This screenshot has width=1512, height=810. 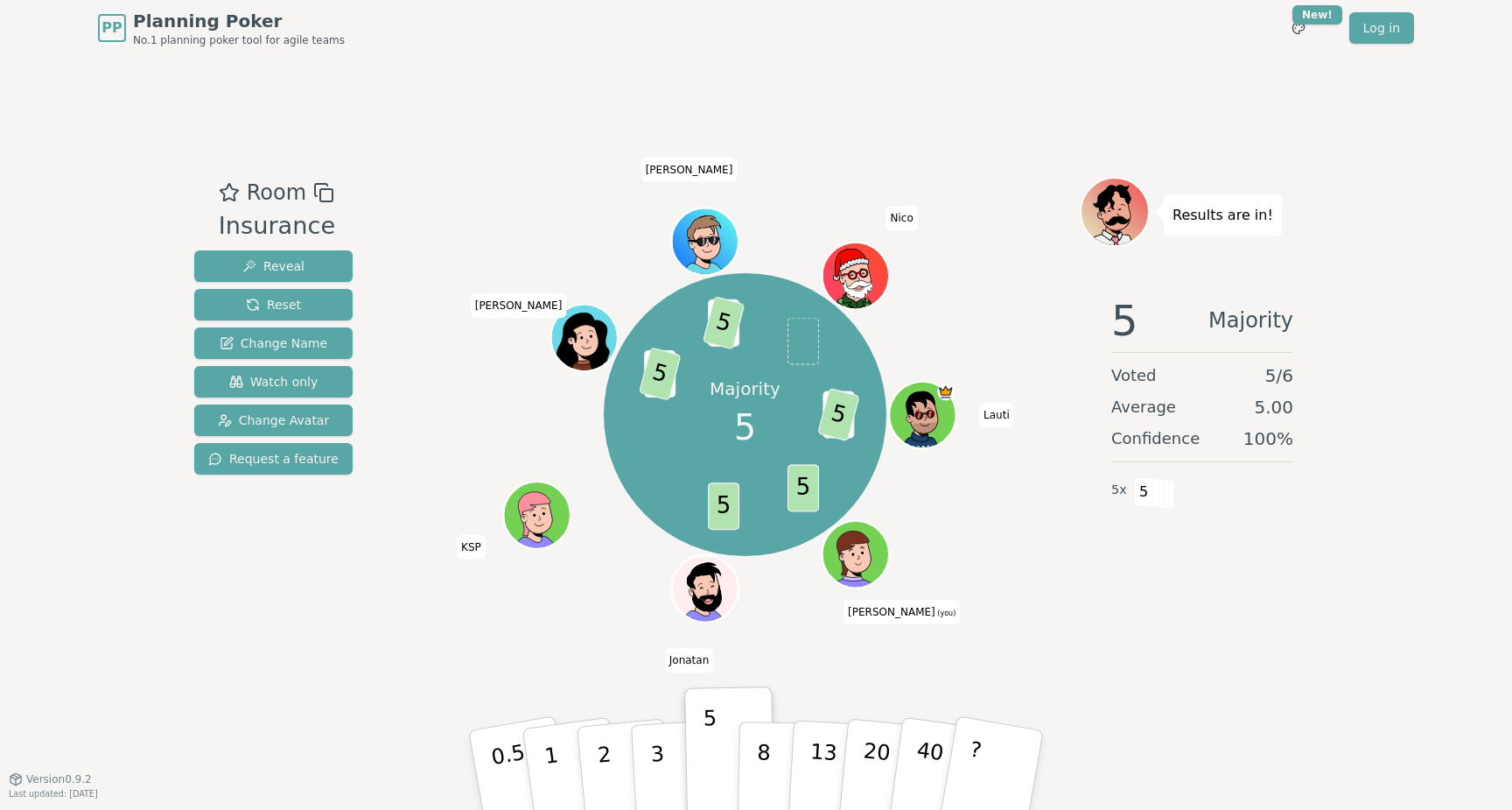 What do you see at coordinates (1156, 439) in the screenshot?
I see `span: Confidence` at bounding box center [1156, 439].